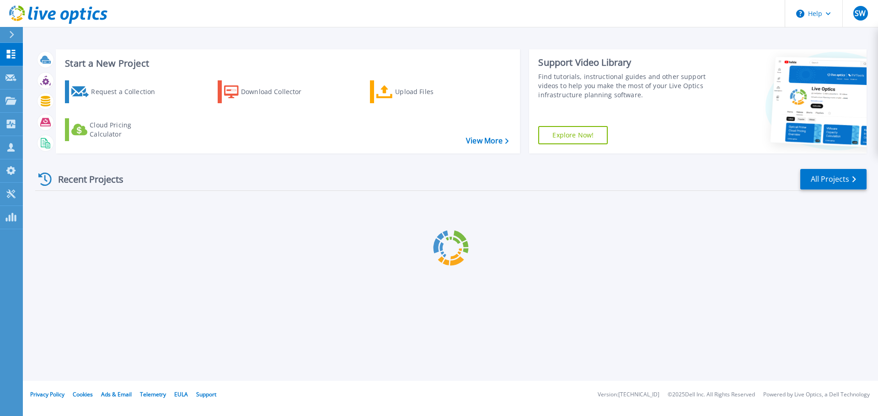  Describe the element at coordinates (624, 63) in the screenshot. I see `div: Support Video Library` at that location.